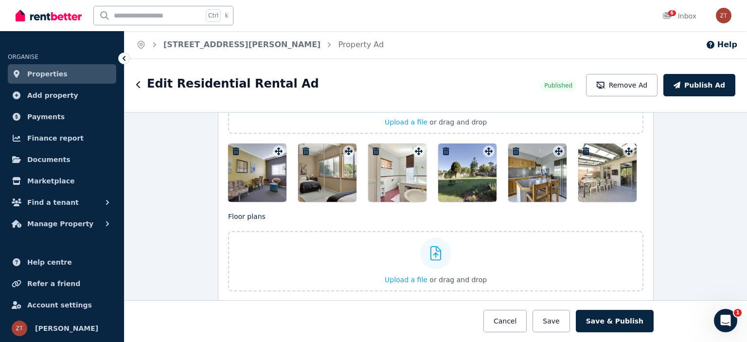  What do you see at coordinates (62, 74) in the screenshot?
I see `a: Properties` at bounding box center [62, 74].